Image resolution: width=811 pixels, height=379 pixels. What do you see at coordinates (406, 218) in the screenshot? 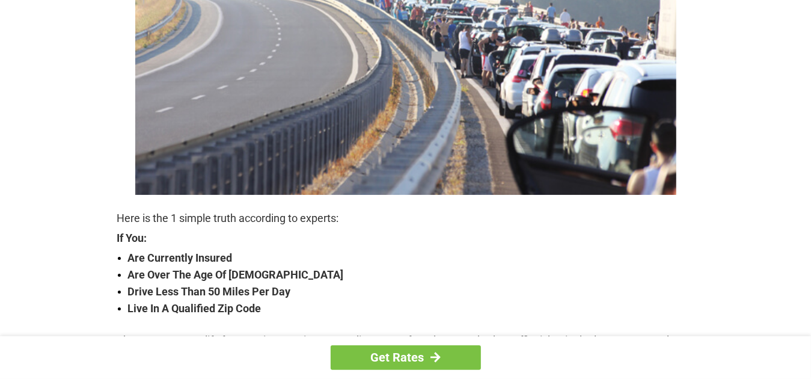
I see `p: Here is the 1 simple truth according to experts:` at bounding box center [406, 218].